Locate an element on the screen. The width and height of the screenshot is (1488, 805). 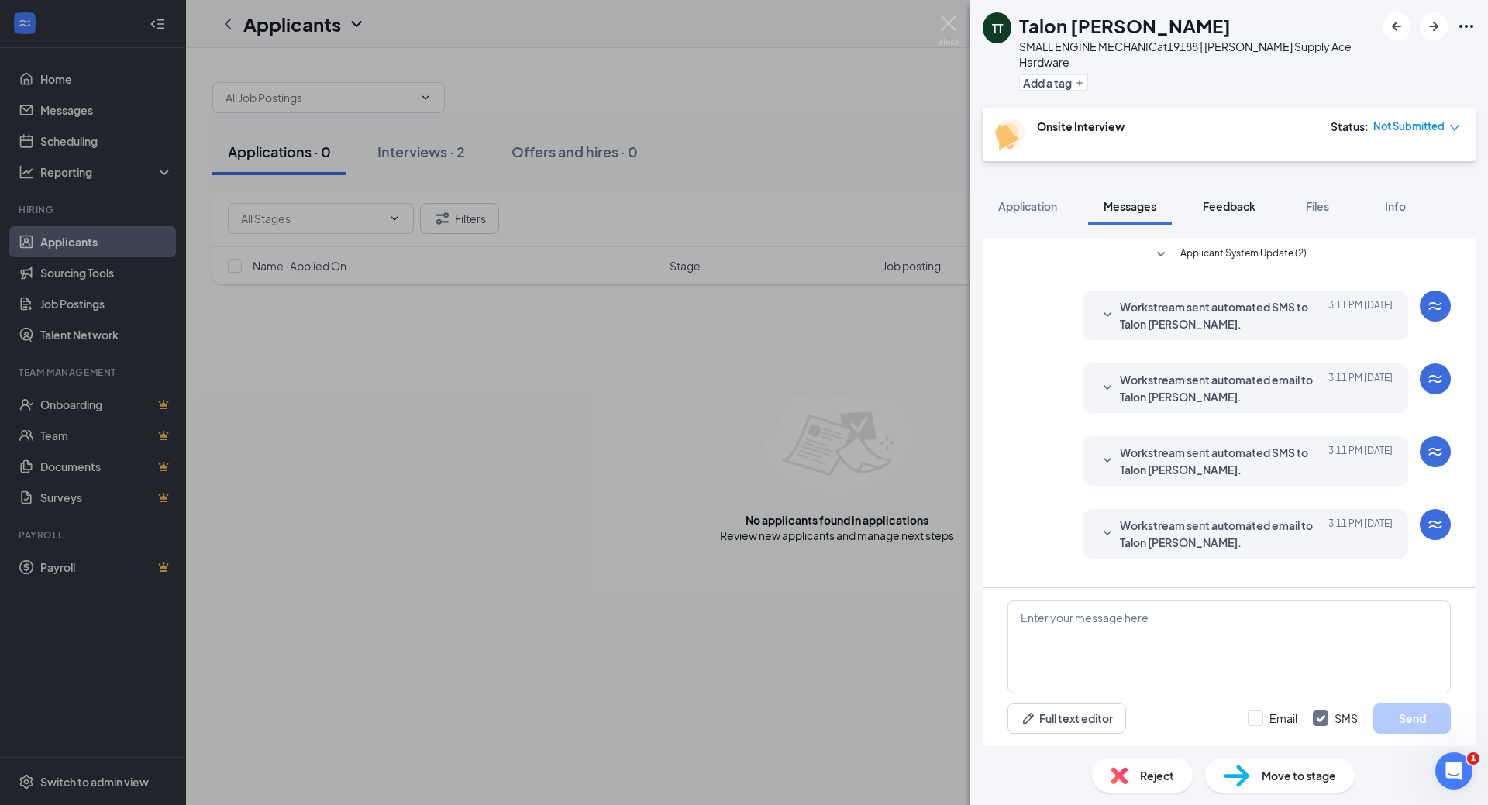
span: Applicant System Update (2) is located at coordinates (1243, 255).